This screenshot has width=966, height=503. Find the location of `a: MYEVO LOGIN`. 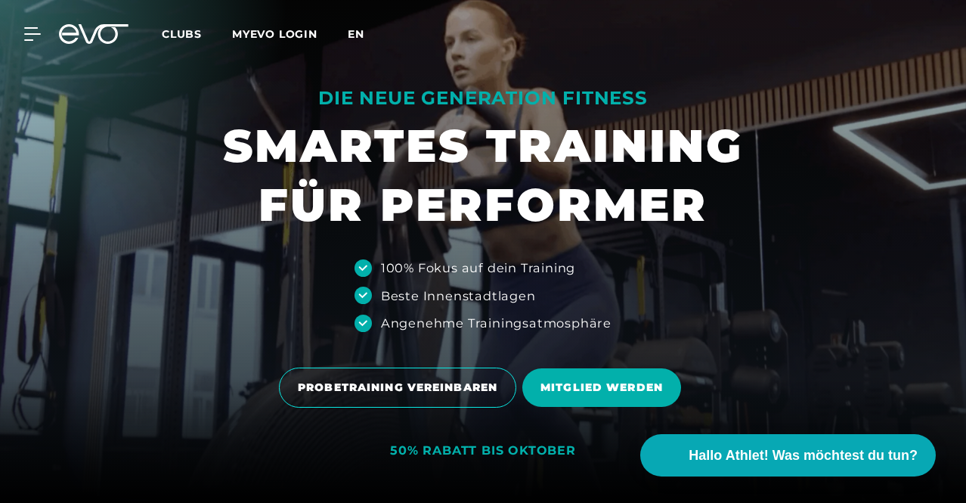

a: MYEVO LOGIN is located at coordinates (274, 34).